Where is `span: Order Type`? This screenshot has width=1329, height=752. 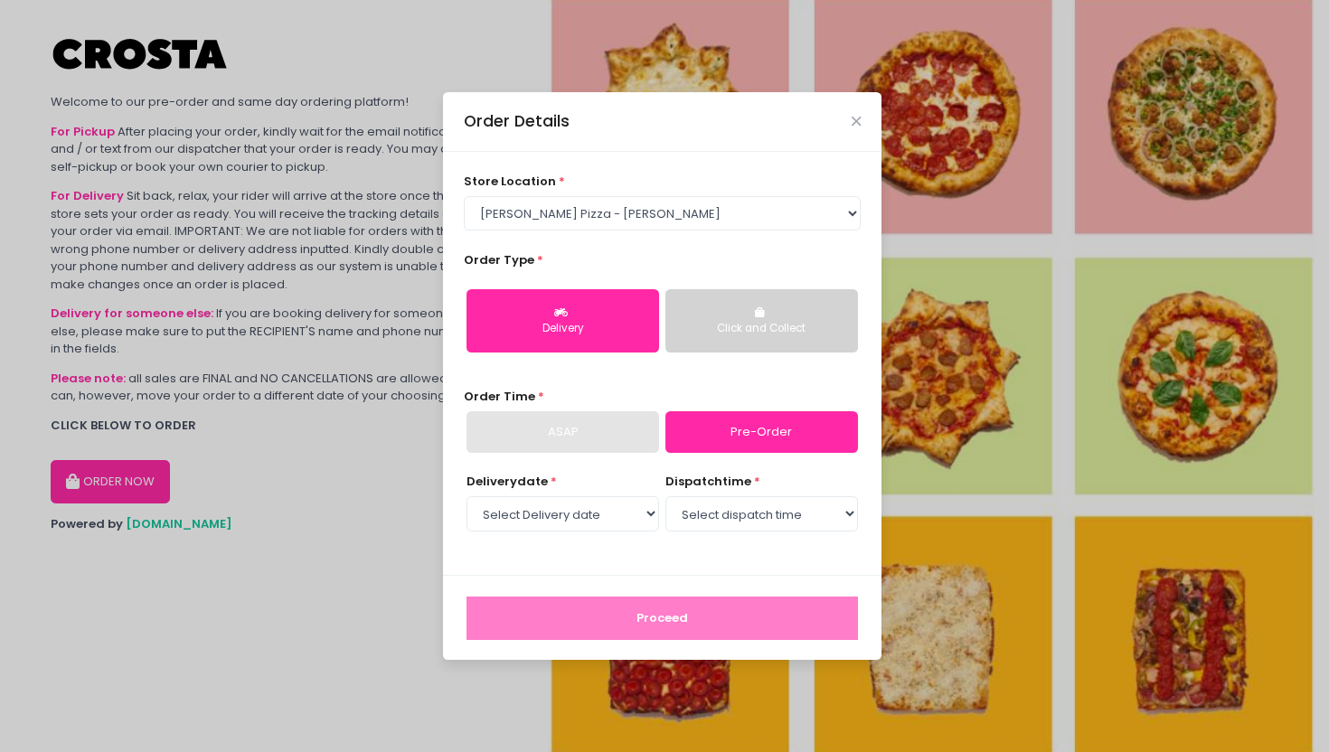
span: Order Type is located at coordinates (499, 259).